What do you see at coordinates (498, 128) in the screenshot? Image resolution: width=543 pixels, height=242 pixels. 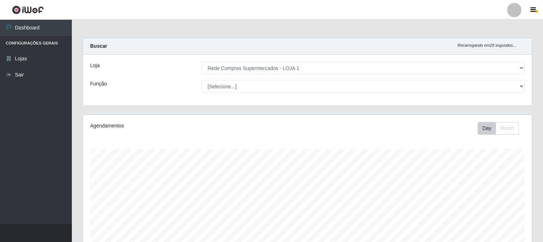 I see `div: First group` at bounding box center [498, 128].